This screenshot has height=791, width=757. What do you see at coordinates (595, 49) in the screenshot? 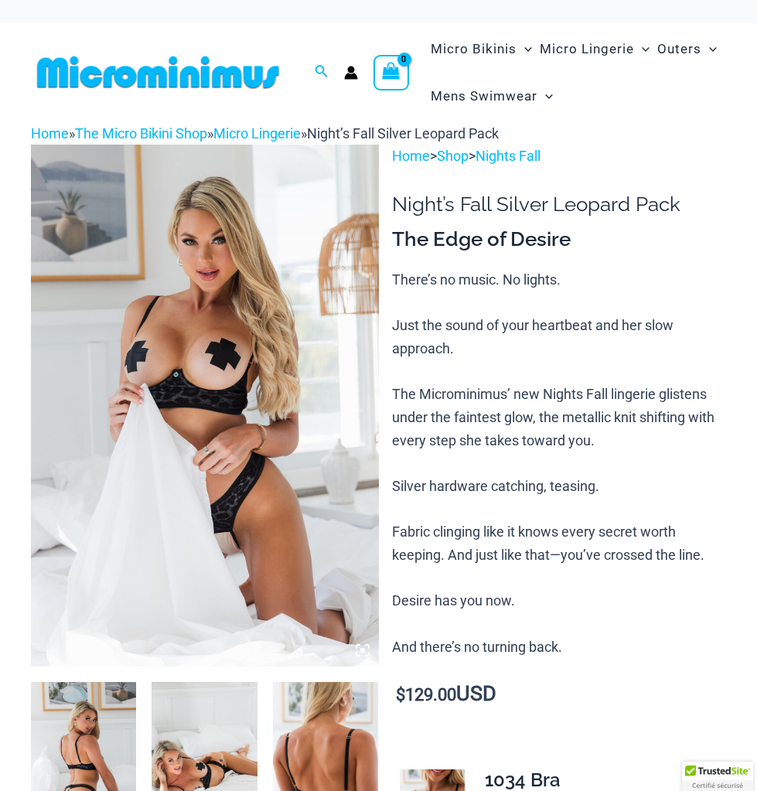
I see `a: Micro LingerieMenu ToggleMenu Toggle` at bounding box center [595, 49].